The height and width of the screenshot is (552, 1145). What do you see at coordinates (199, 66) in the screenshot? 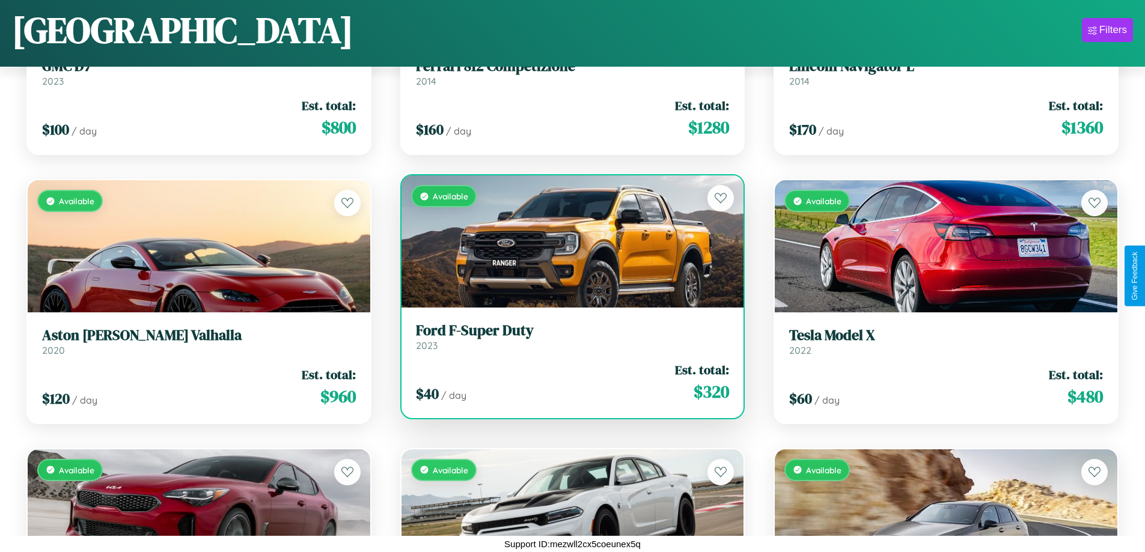
I see `h3: GMC D7` at bounding box center [199, 66].